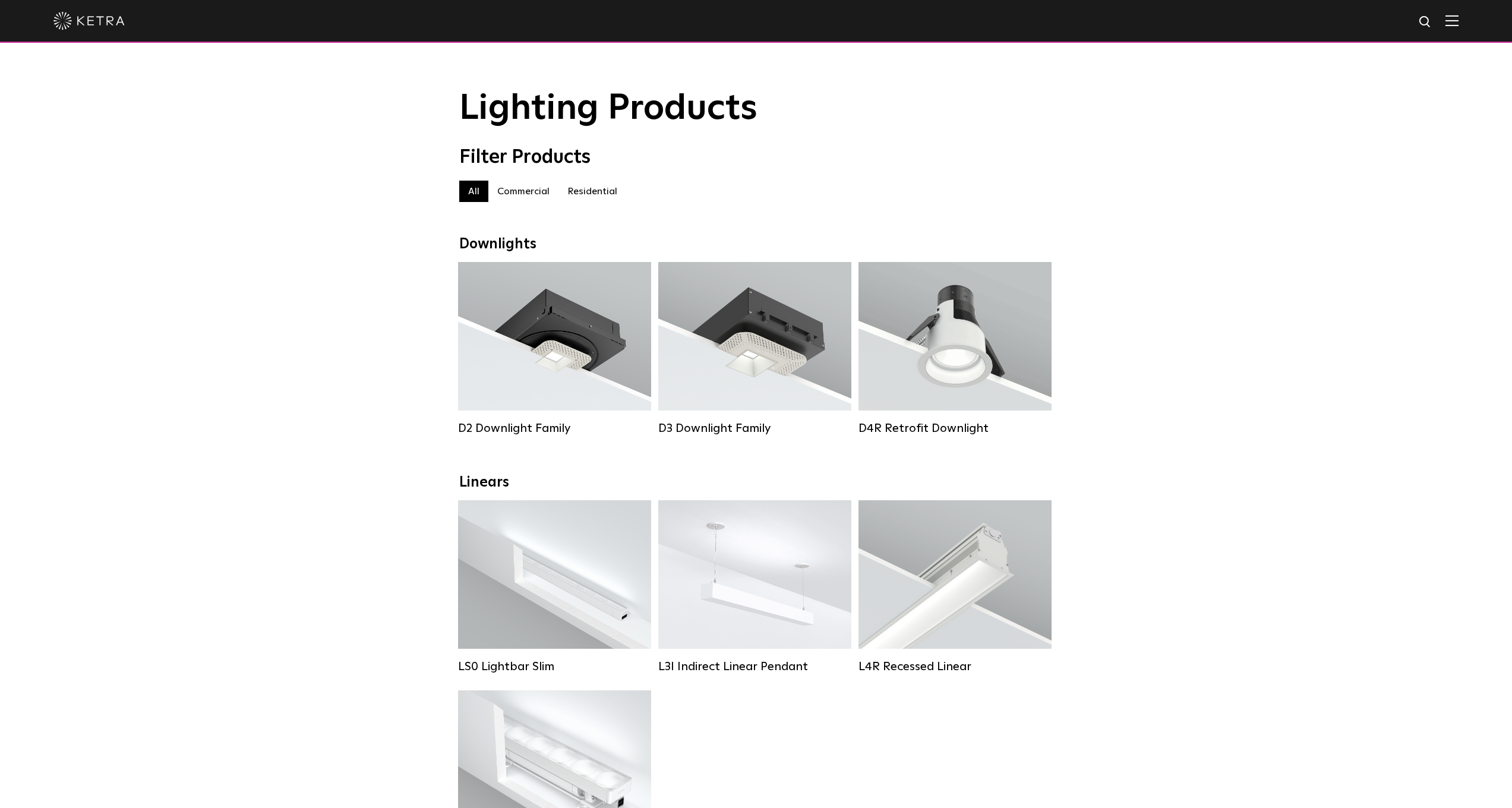  I want to click on a: L3I Indirect Linear Pendant Lumen Output:400 / 600 / 800 / 1000Housing Colors:White / BlackContro..., so click(754, 586).